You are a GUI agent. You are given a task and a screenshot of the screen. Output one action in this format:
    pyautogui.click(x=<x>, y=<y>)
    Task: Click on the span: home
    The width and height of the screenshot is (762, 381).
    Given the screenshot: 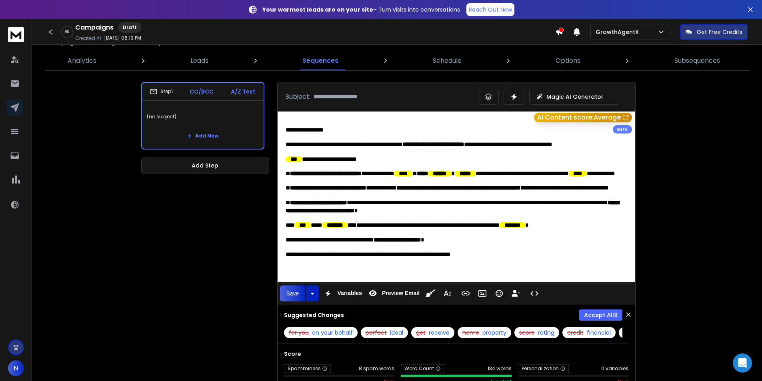 What is the action you would take?
    pyautogui.click(x=471, y=333)
    